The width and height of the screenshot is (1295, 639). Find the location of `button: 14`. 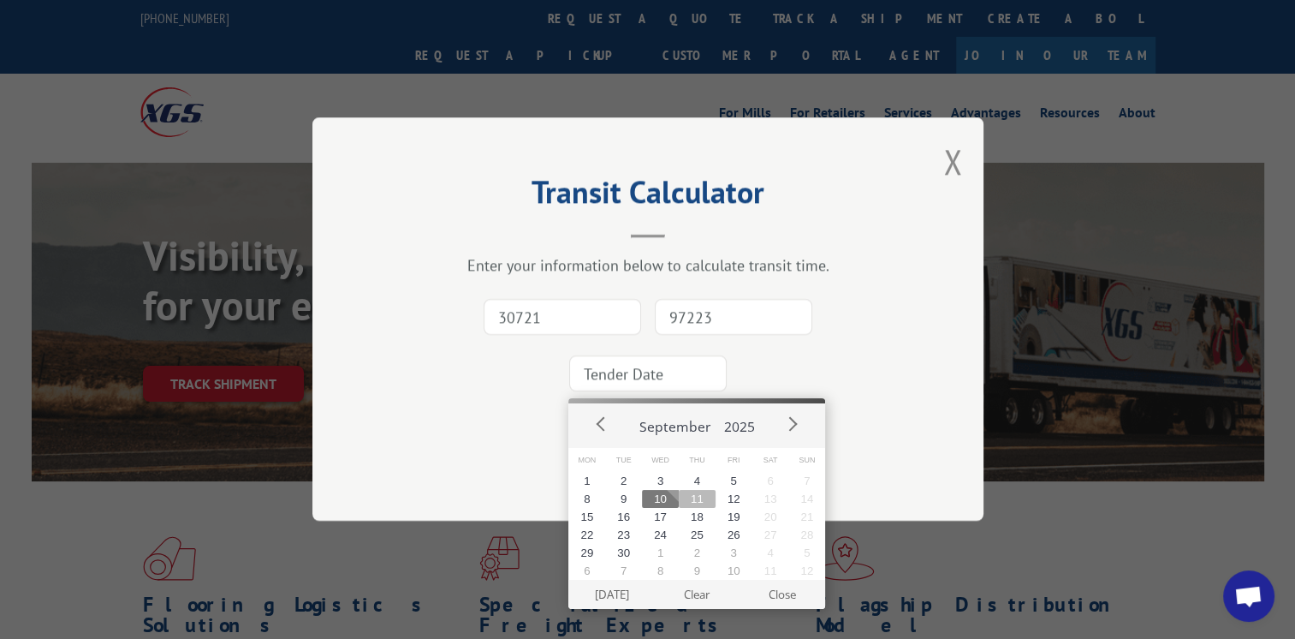

button: 14 is located at coordinates (806, 498).